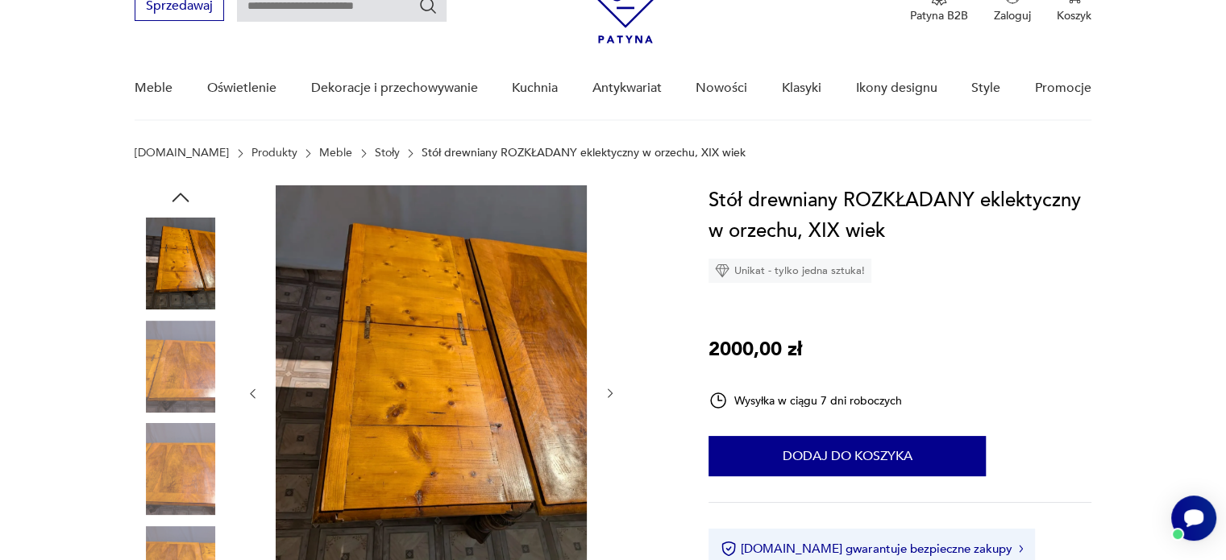  What do you see at coordinates (1063, 88) in the screenshot?
I see `a: Promocje` at bounding box center [1063, 88].